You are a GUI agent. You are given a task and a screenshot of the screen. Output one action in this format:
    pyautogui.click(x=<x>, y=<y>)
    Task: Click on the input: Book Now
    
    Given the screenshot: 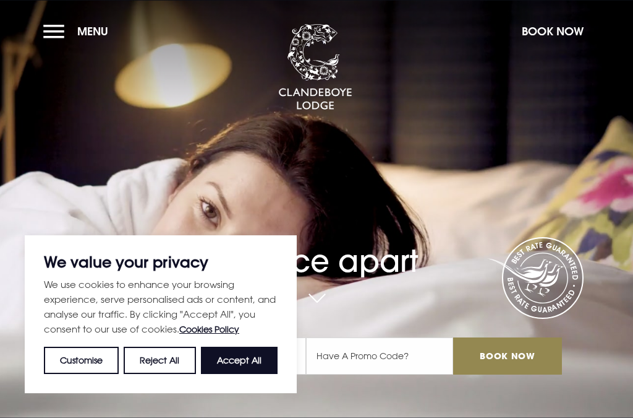 What is the action you would take?
    pyautogui.click(x=508, y=356)
    